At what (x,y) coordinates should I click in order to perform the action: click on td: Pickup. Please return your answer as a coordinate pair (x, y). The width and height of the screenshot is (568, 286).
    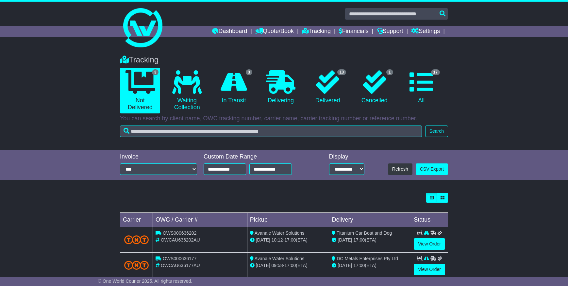
    Looking at the image, I should click on (288, 220).